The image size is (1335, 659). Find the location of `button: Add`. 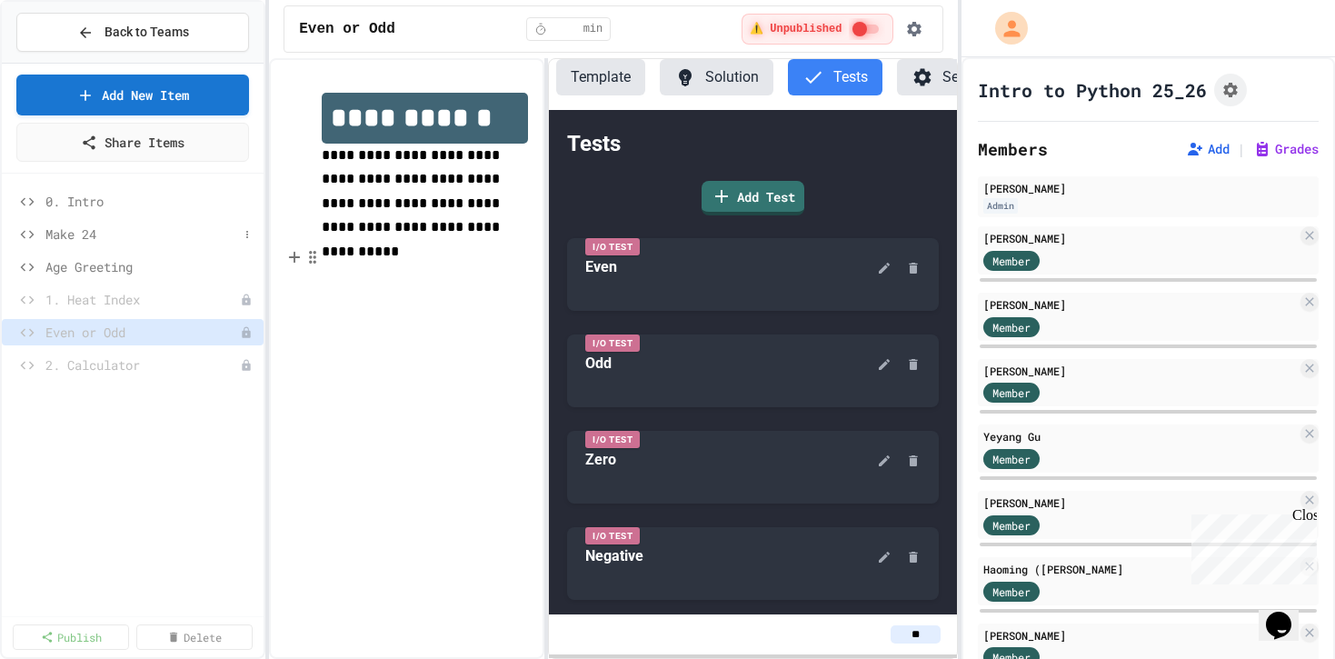

button: Add is located at coordinates (1208, 149).